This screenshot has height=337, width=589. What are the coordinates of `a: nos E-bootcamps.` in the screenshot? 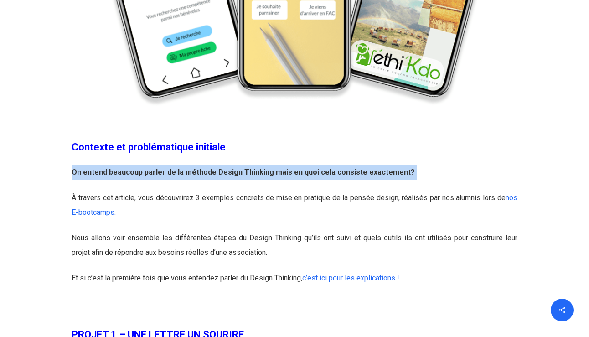 It's located at (294, 205).